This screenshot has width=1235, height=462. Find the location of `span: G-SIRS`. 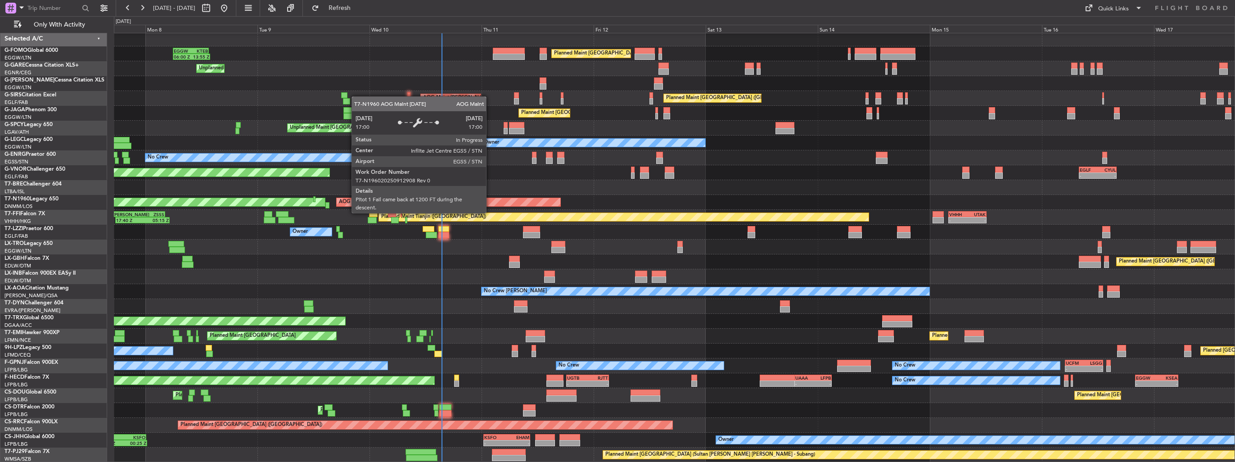

span: G-SIRS is located at coordinates (13, 95).